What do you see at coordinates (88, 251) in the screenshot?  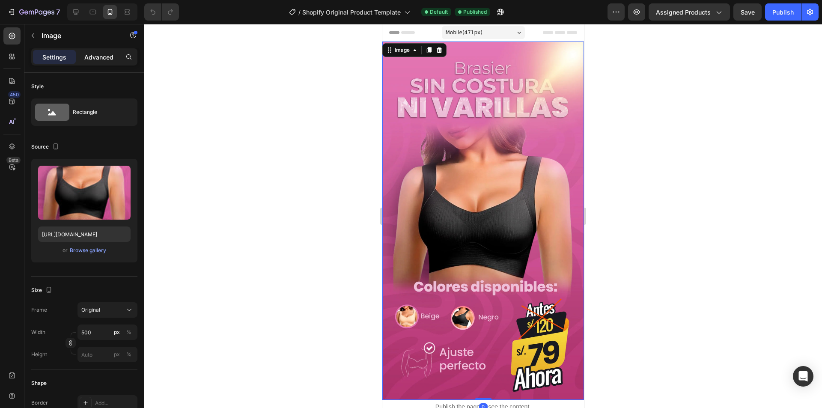 I see `div: Browse gallery` at bounding box center [88, 251].